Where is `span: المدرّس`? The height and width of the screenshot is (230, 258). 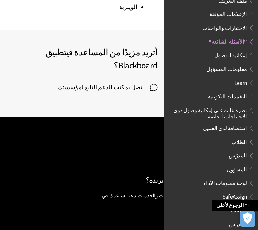
span: المدرّس is located at coordinates (238, 155).